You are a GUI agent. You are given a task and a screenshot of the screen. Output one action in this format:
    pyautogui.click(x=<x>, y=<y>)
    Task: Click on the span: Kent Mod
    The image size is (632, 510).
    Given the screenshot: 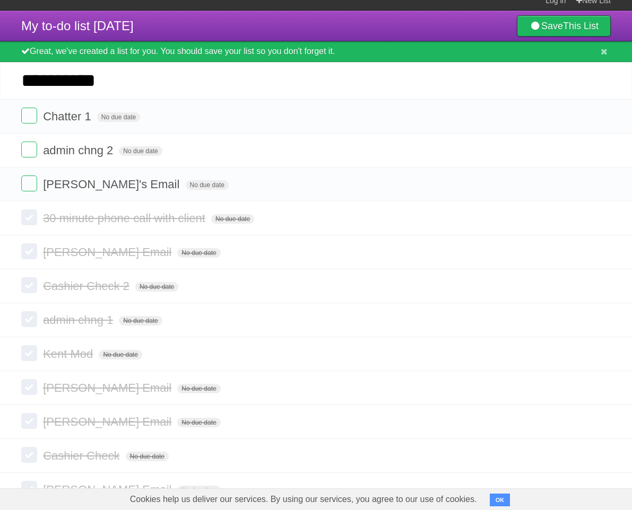 What is the action you would take?
    pyautogui.click(x=69, y=354)
    